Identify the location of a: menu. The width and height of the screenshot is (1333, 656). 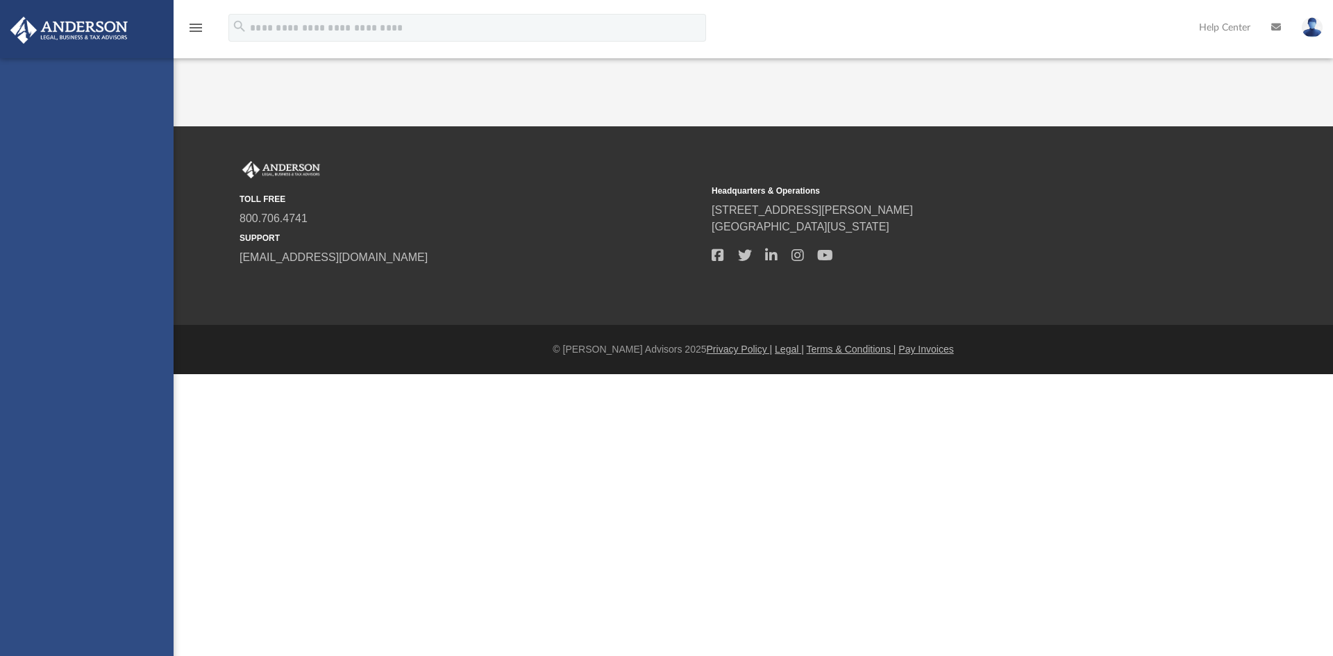
(196, 31).